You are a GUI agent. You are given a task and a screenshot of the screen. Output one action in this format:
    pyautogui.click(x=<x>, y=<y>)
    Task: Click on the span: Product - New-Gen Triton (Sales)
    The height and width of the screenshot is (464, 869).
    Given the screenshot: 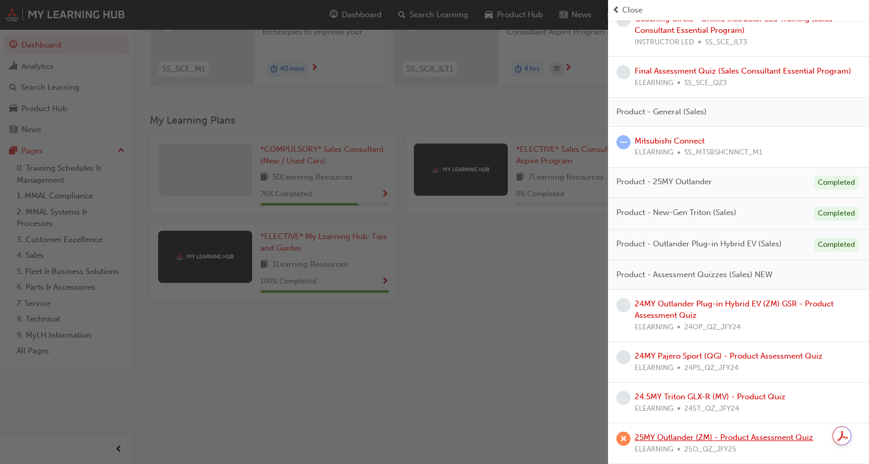 What is the action you would take?
    pyautogui.click(x=676, y=212)
    